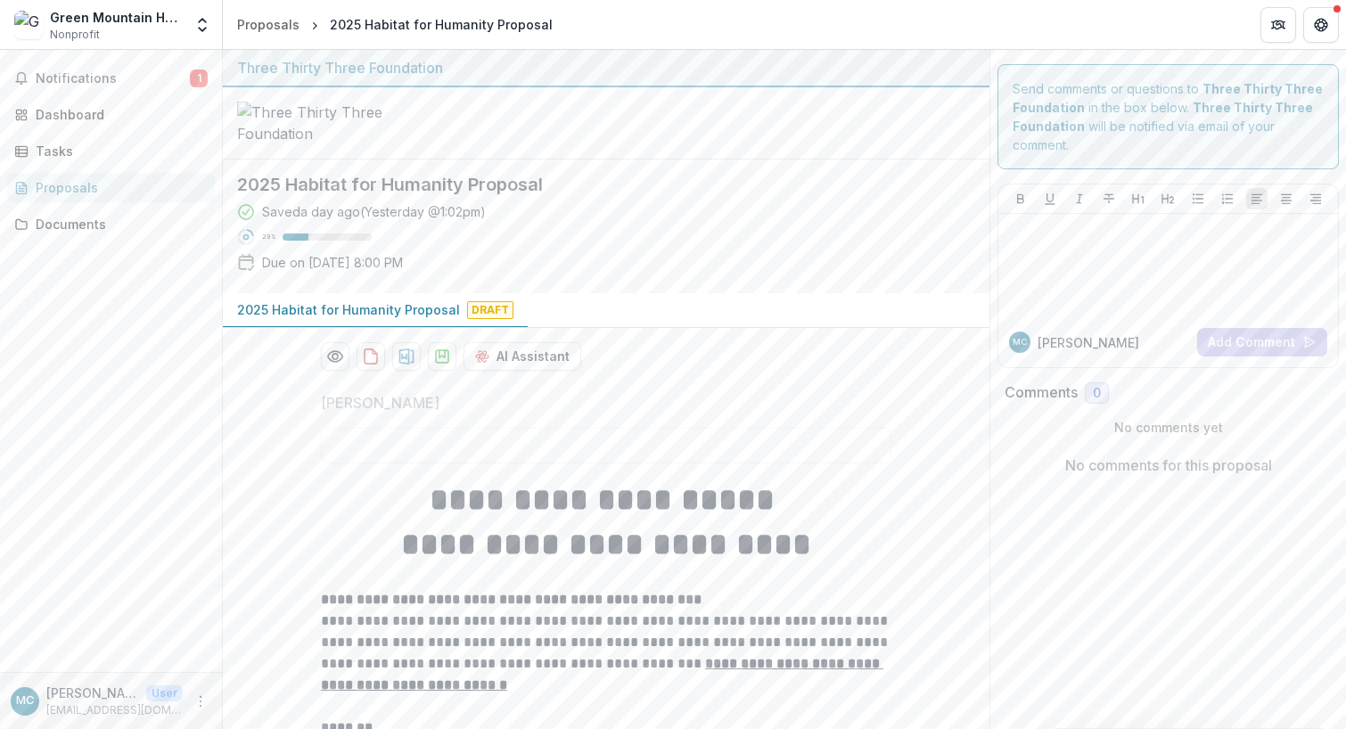  I want to click on div: 2025 Habitat for Humanity Proposal, so click(441, 24).